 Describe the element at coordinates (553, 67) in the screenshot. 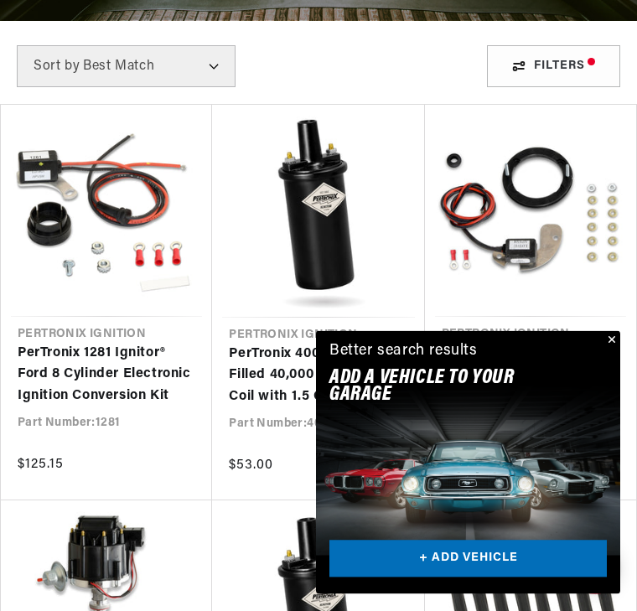

I see `div: Filters` at that location.